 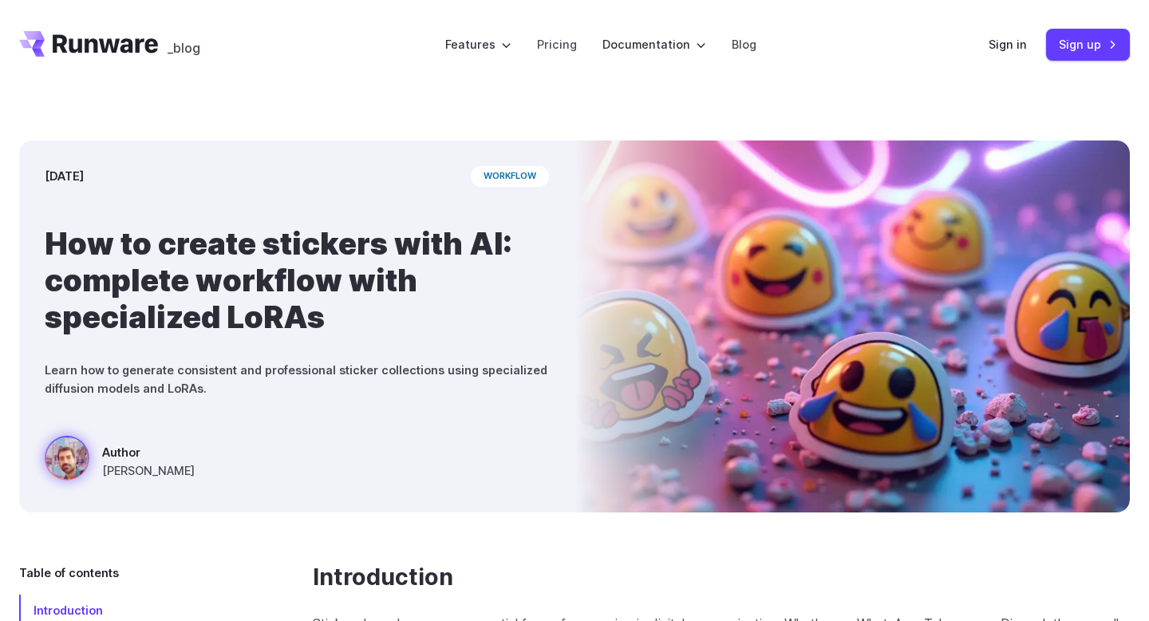 I want to click on a: Sign in, so click(x=1008, y=44).